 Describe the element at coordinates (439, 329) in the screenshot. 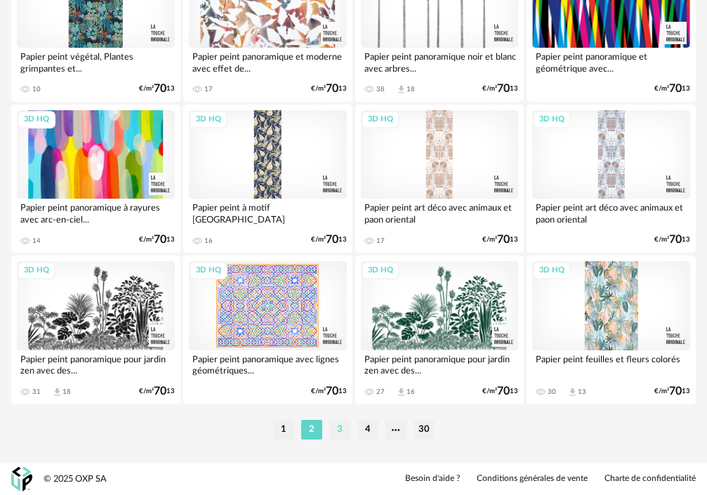

I see `a: 3D HQ Papier peint panoramique pour jardin zen avec des... 27 Download icon 16 €/m²7013` at that location.